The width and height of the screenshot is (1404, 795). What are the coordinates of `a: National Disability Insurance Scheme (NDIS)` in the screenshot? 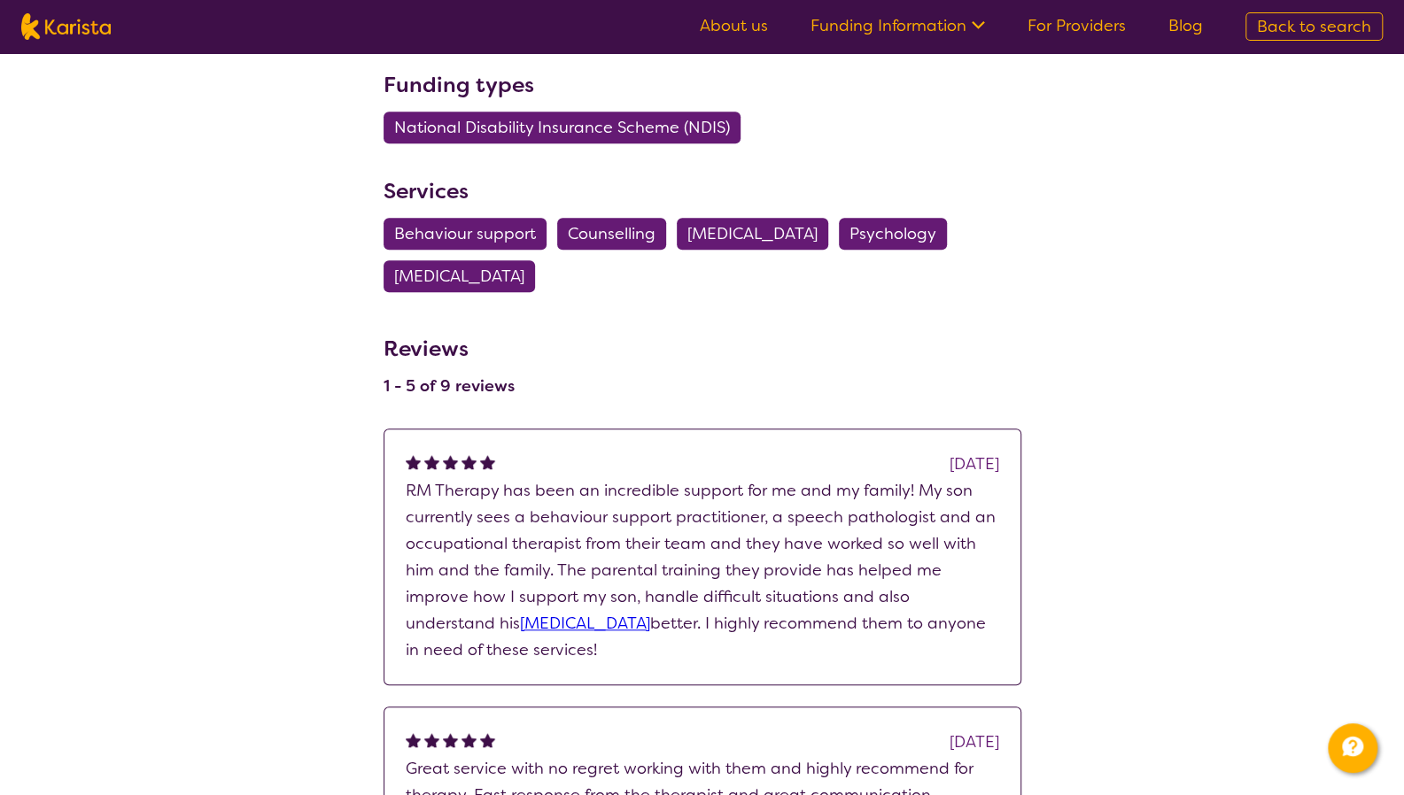 It's located at (567, 128).